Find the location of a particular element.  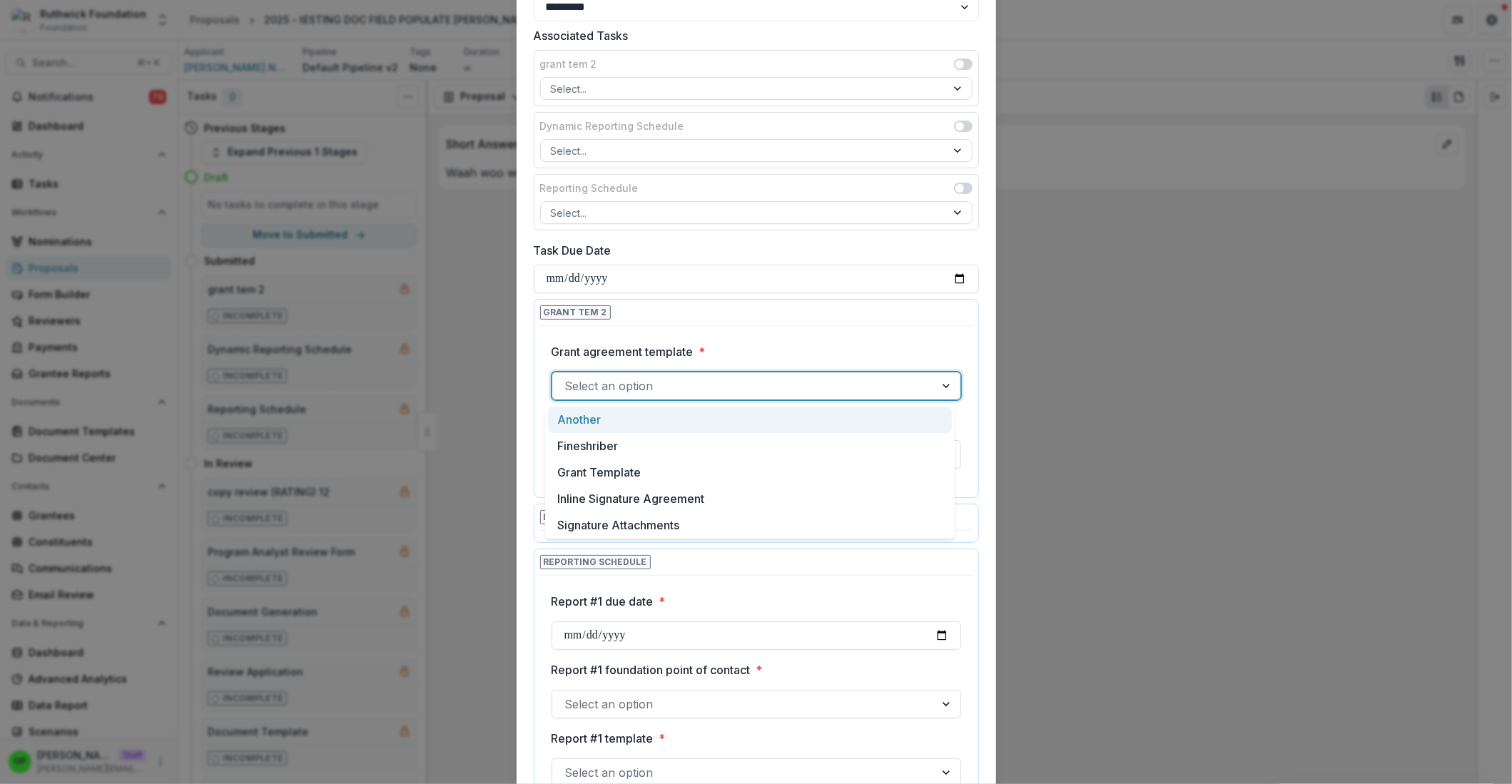

span: Reporting Schedule is located at coordinates (595, 562).